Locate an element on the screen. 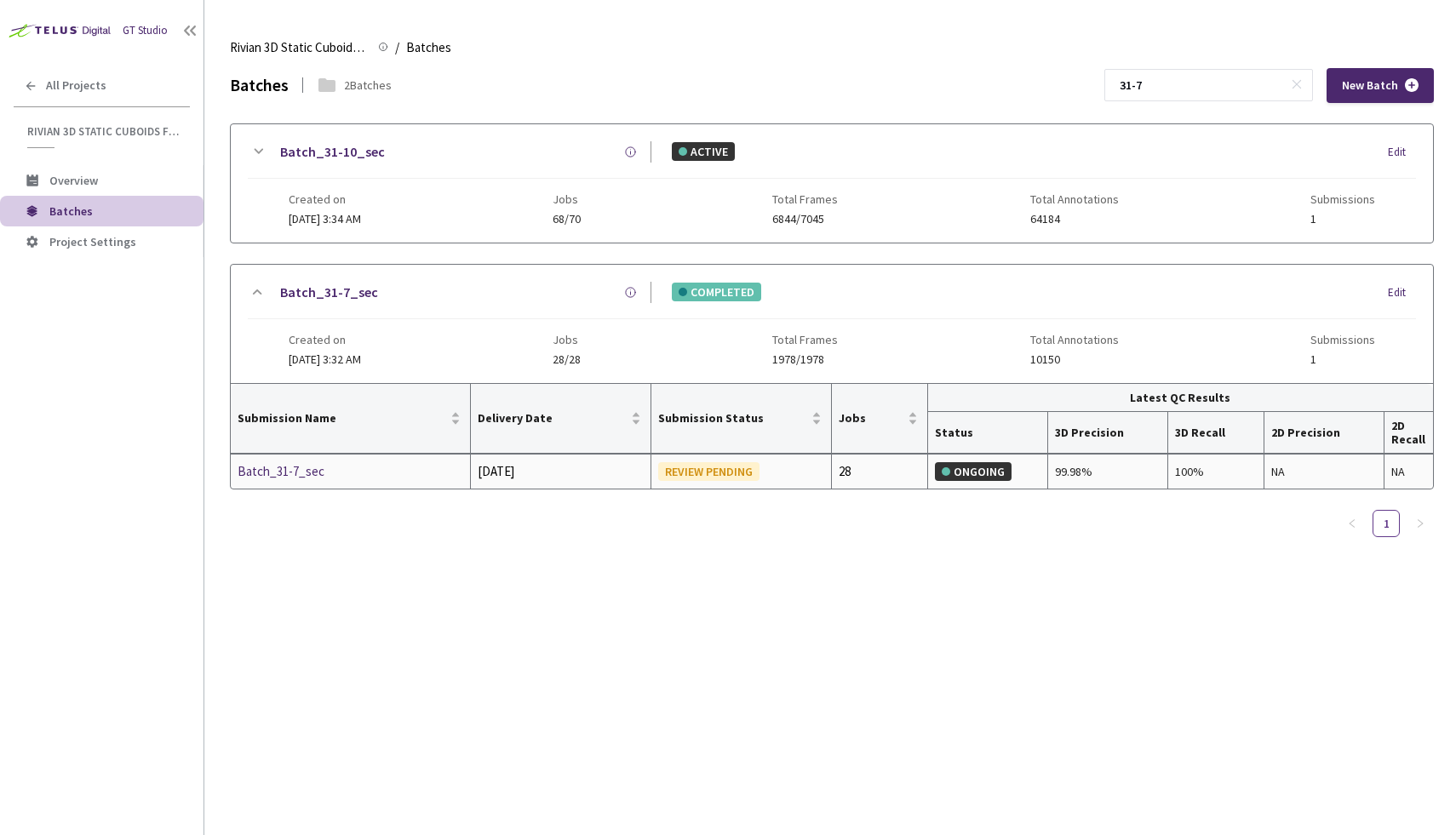  span: 6844/7045 is located at coordinates (805, 219).